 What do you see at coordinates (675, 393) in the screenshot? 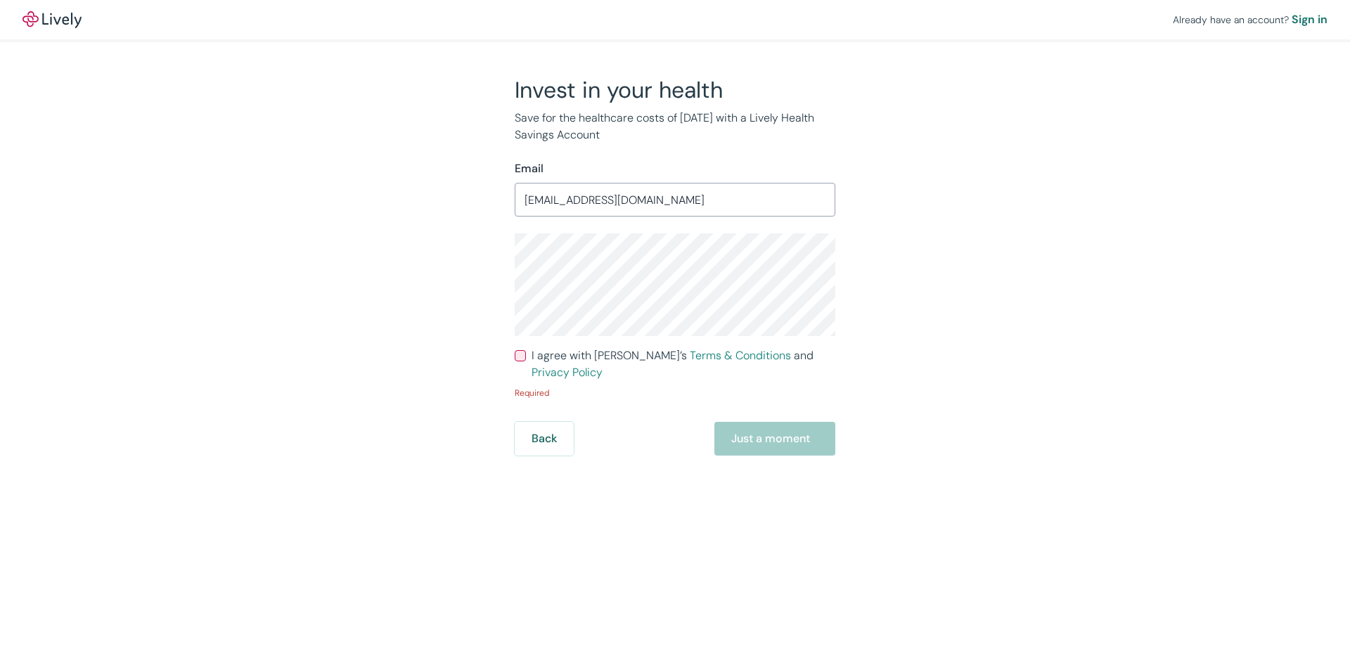
I see `p: Required` at bounding box center [675, 393].